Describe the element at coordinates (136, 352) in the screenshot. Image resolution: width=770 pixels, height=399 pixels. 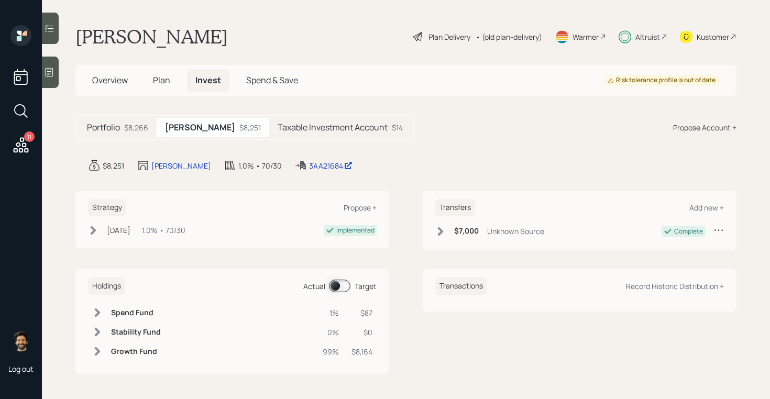
I see `h6: Growth Fund` at that location.